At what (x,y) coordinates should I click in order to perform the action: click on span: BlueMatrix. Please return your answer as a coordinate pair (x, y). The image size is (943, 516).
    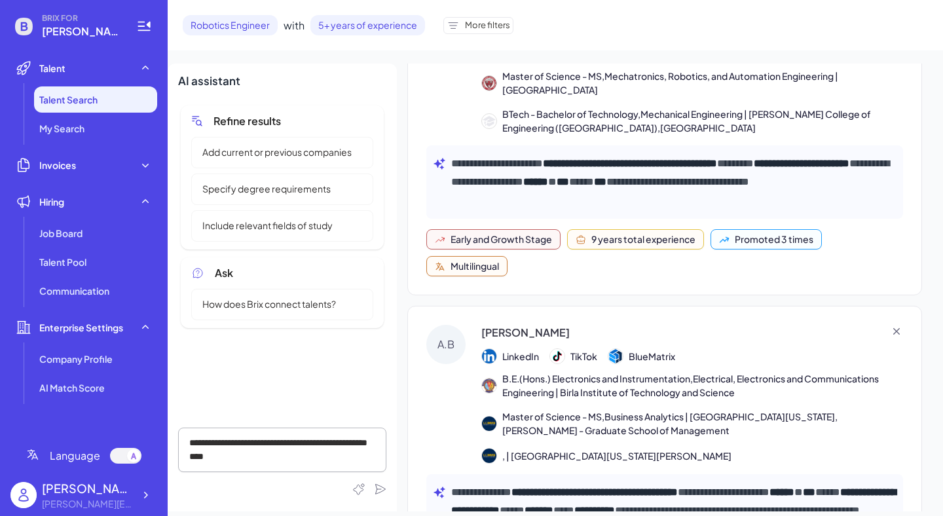
    Looking at the image, I should click on (652, 356).